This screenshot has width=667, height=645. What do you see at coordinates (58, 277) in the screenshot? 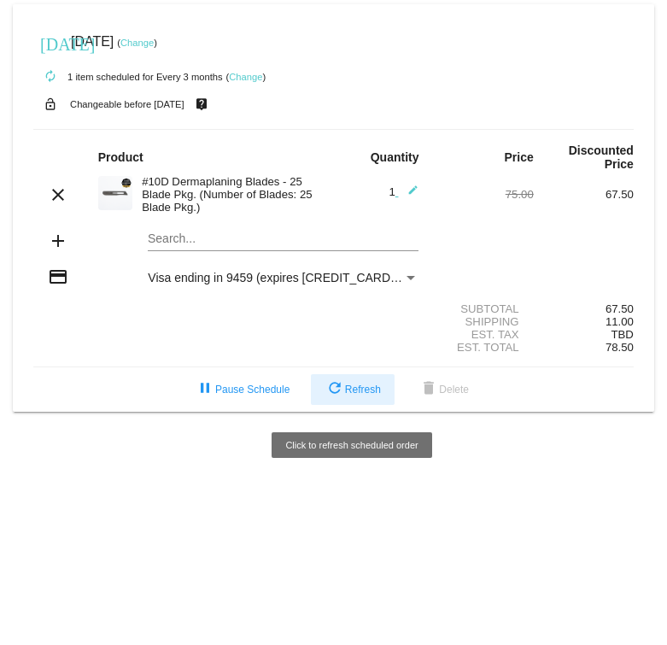
I see `mat-icon: credit_card` at bounding box center [58, 277].